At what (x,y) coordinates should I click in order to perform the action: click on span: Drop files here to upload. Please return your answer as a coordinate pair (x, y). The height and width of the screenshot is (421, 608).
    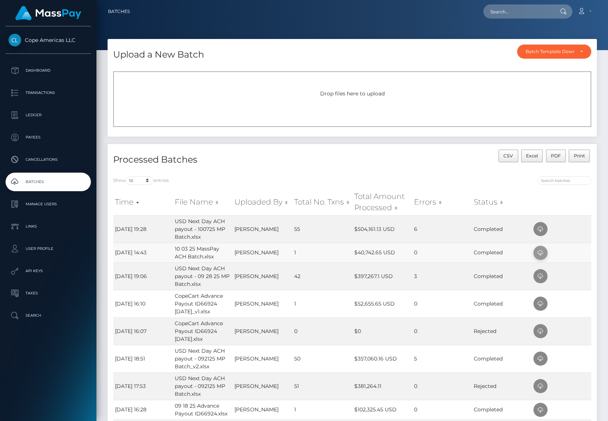
    Looking at the image, I should click on (352, 93).